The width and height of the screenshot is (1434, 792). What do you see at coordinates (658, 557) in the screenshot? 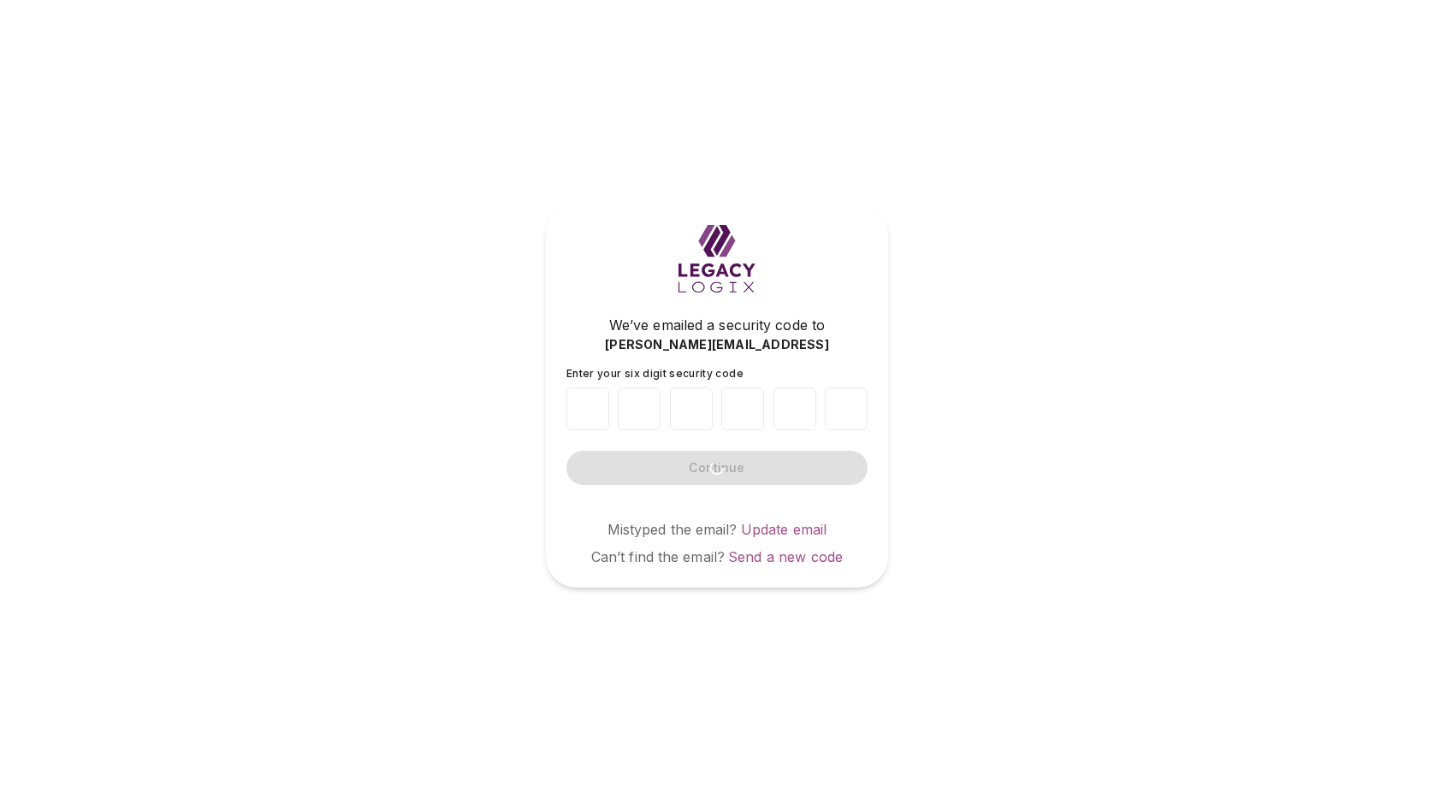
I see `span: Can’t find the email?` at bounding box center [658, 557].